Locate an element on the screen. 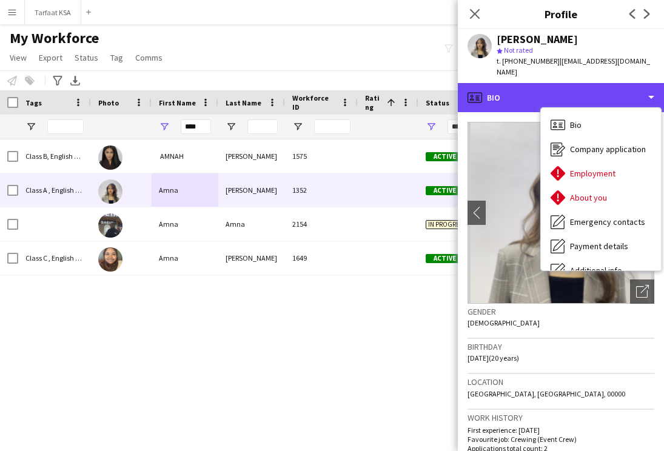 Image resolution: width=664 pixels, height=451 pixels. a: Status is located at coordinates (86, 58).